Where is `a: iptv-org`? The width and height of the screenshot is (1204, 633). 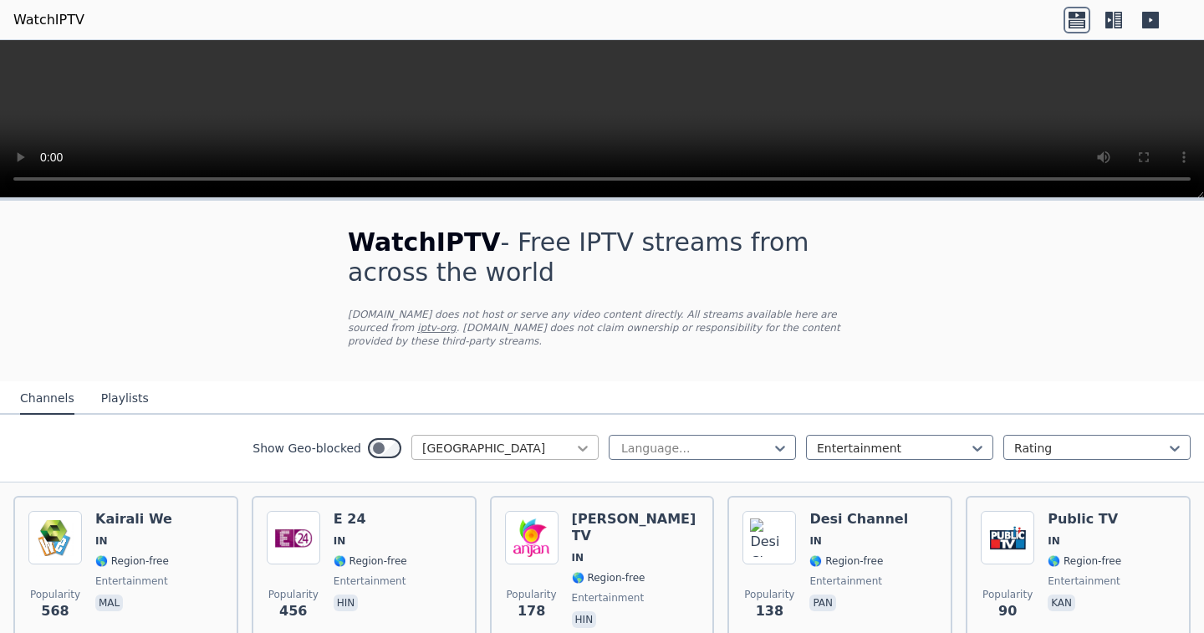 a: iptv-org is located at coordinates (437, 328).